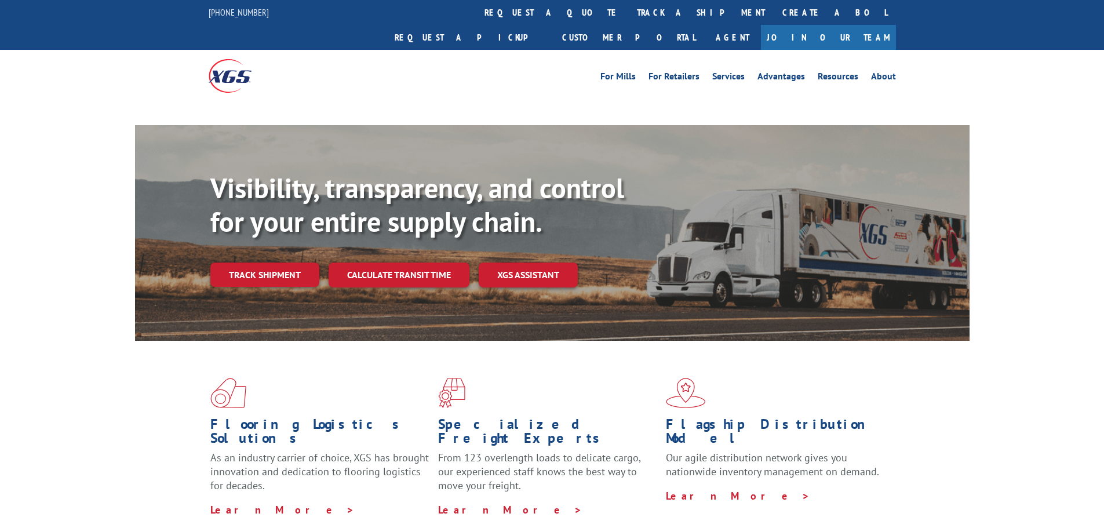 This screenshot has height=528, width=1104. I want to click on img: xgs-icon-focused-on-flooring-red, so click(452, 393).